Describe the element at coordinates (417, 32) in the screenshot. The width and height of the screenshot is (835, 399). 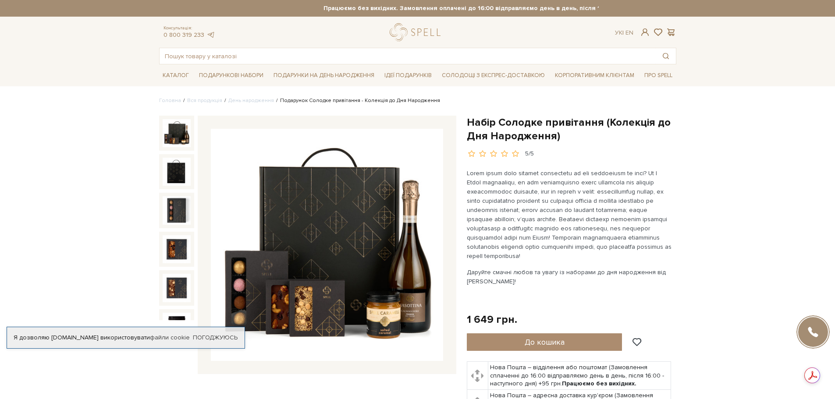
I see `a: logo` at that location.